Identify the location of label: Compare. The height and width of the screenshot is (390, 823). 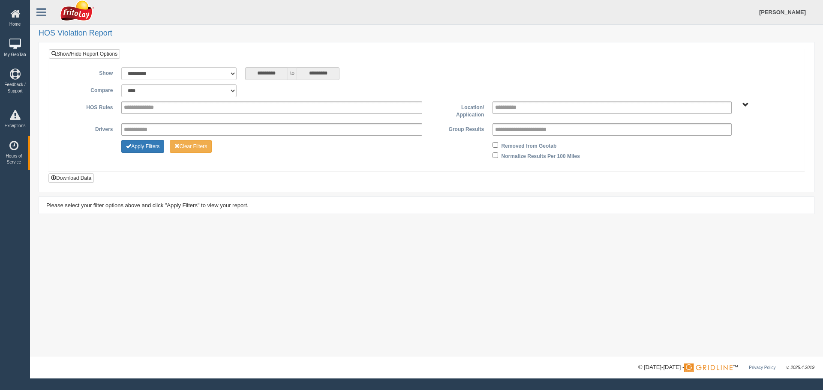
(86, 90).